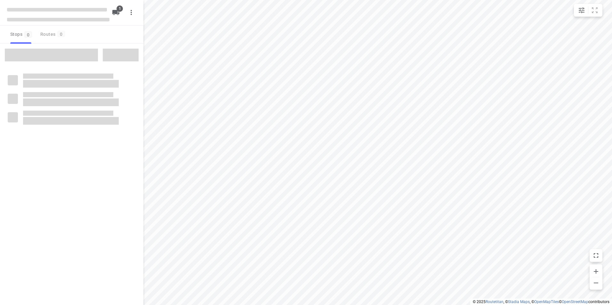  Describe the element at coordinates (575, 302) in the screenshot. I see `a: OpenStreetMap` at that location.